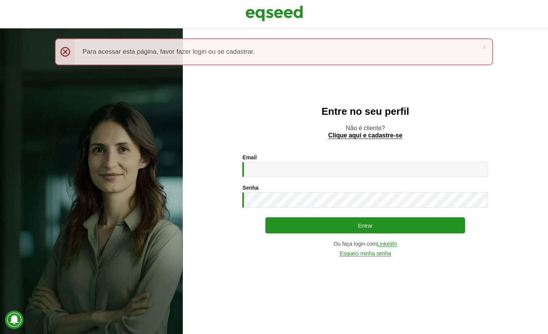 The image size is (548, 334). I want to click on a: LinkedIn, so click(386, 244).